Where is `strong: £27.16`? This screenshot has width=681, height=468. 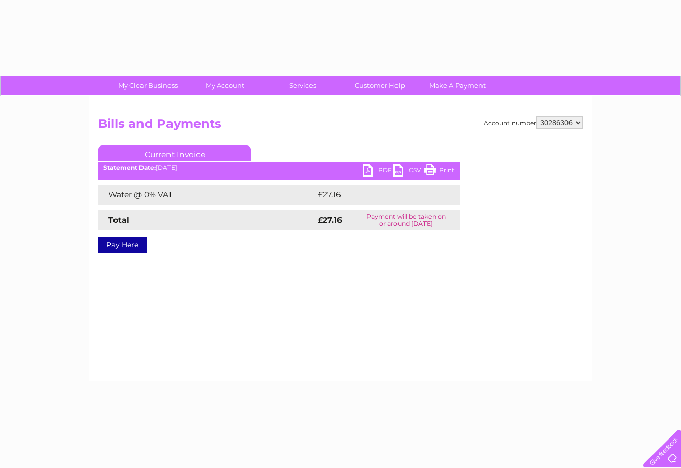
strong: £27.16 is located at coordinates (330, 220).